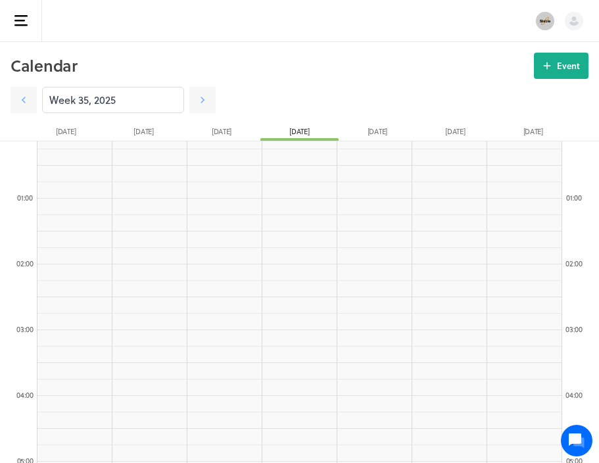  Describe the element at coordinates (132, 212) in the screenshot. I see `p: Find an answer quickly` at that location.